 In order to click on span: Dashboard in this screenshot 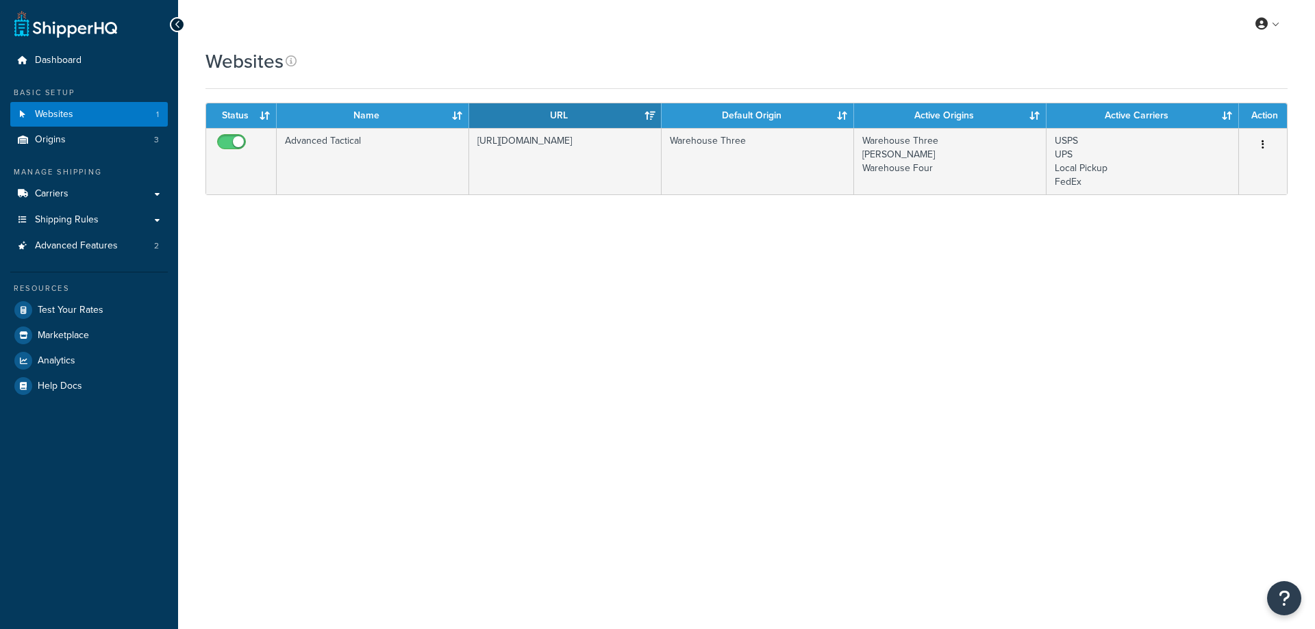, I will do `click(58, 60)`.